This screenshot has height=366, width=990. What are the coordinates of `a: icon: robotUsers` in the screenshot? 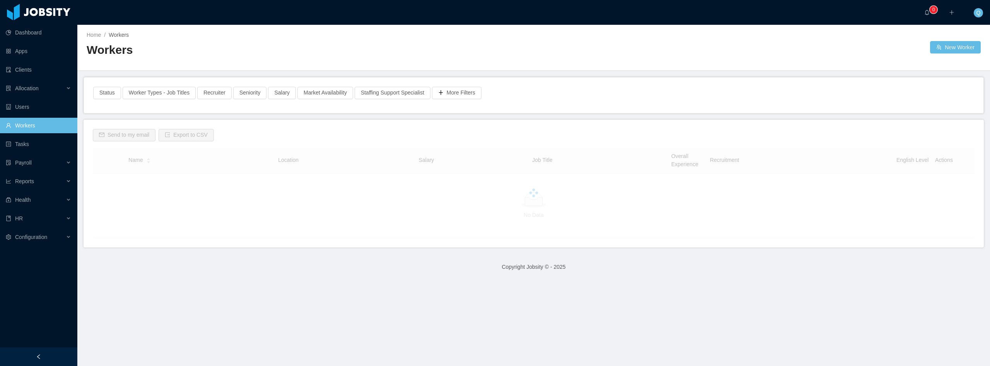 It's located at (38, 107).